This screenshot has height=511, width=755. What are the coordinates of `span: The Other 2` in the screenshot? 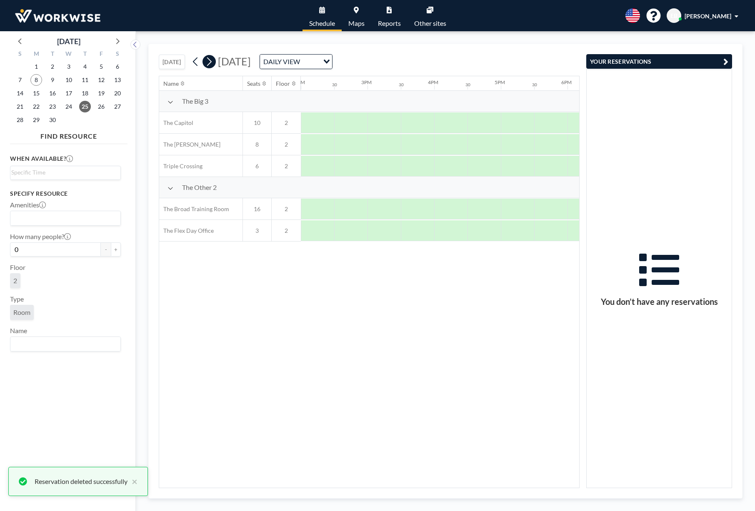 It's located at (199, 187).